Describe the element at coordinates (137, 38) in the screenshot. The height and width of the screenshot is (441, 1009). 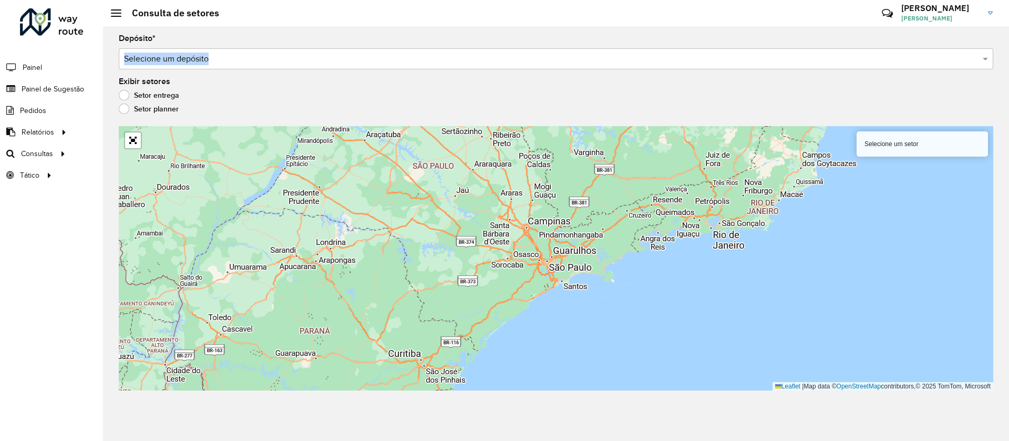
I see `label: Depósito` at that location.